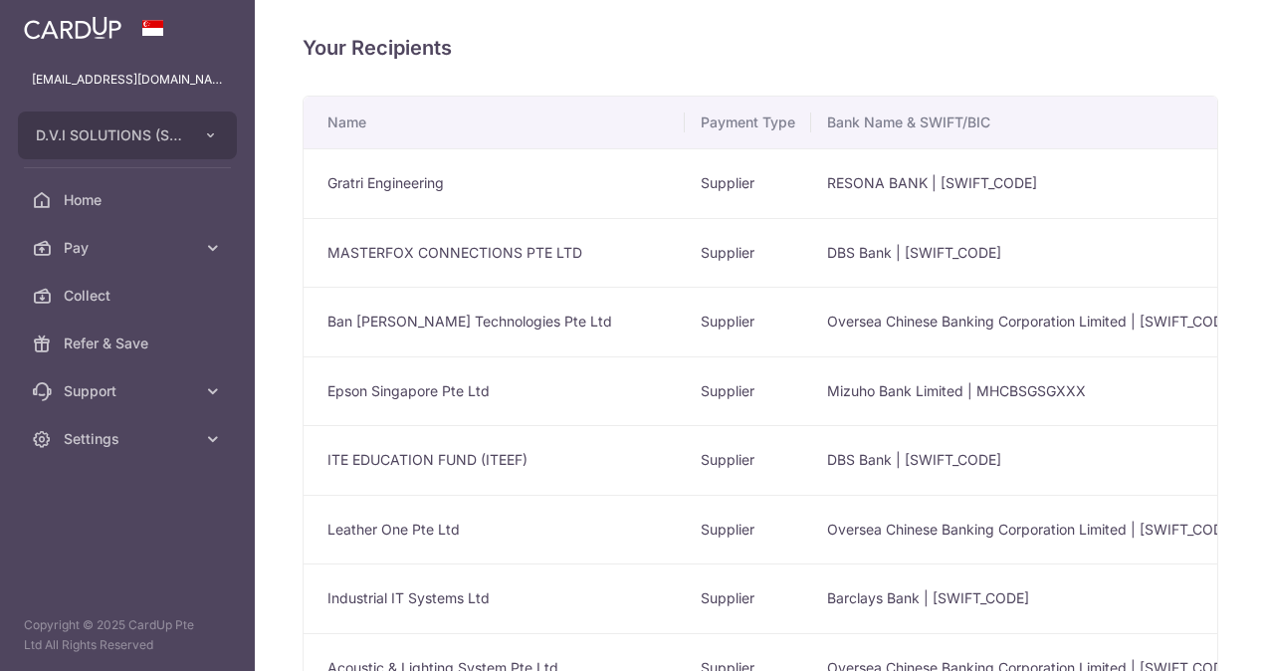 Image resolution: width=1266 pixels, height=671 pixels. I want to click on button: D.V.I SOLUTIONS (S) PTE. LTD., so click(127, 135).